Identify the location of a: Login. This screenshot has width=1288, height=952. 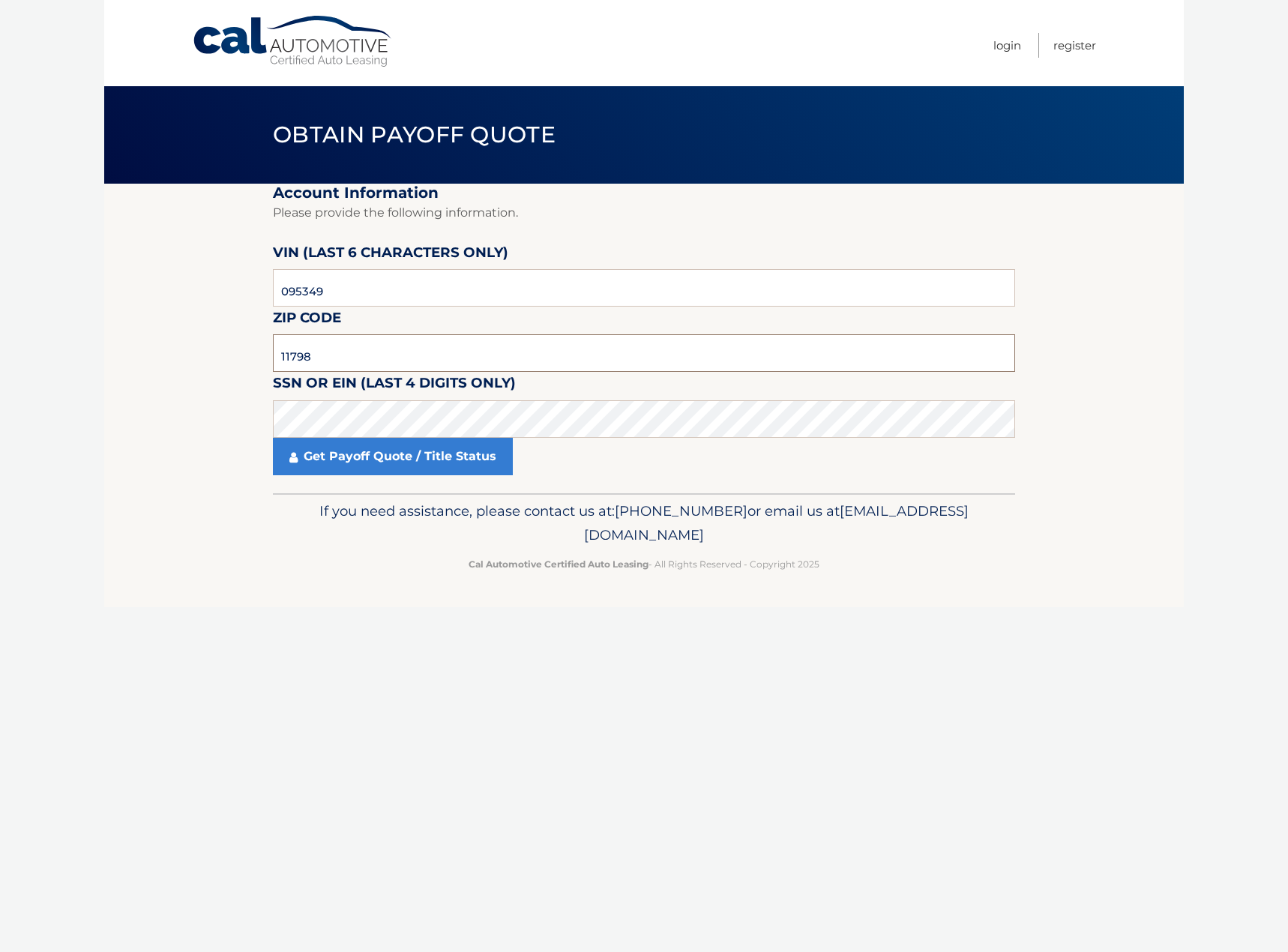
(1007, 45).